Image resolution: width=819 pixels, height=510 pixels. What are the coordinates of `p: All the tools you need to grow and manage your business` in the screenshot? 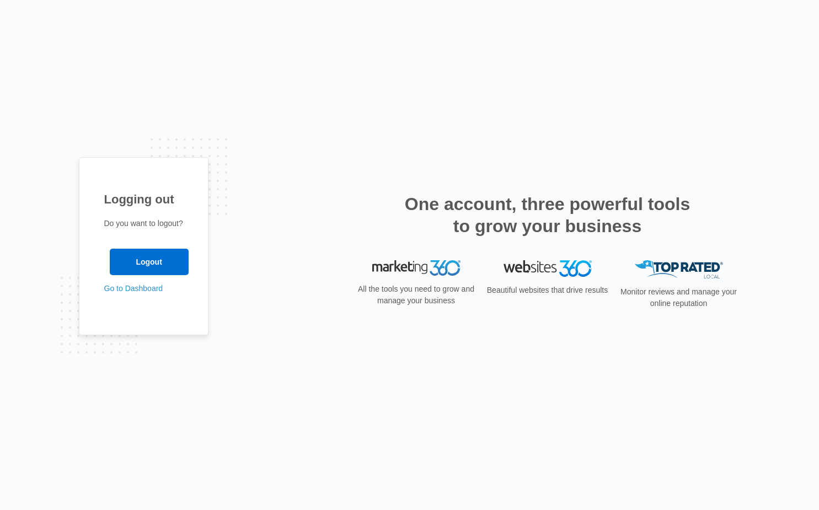 It's located at (416, 295).